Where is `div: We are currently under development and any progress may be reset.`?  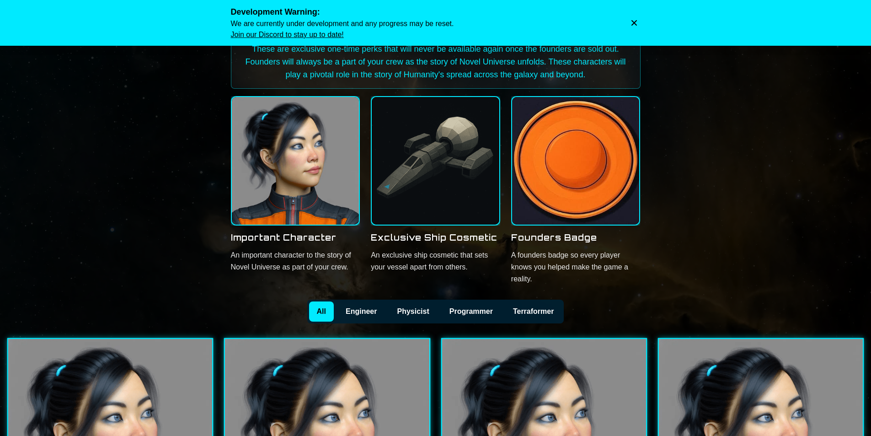
div: We are currently under development and any progress may be reset. is located at coordinates (343, 23).